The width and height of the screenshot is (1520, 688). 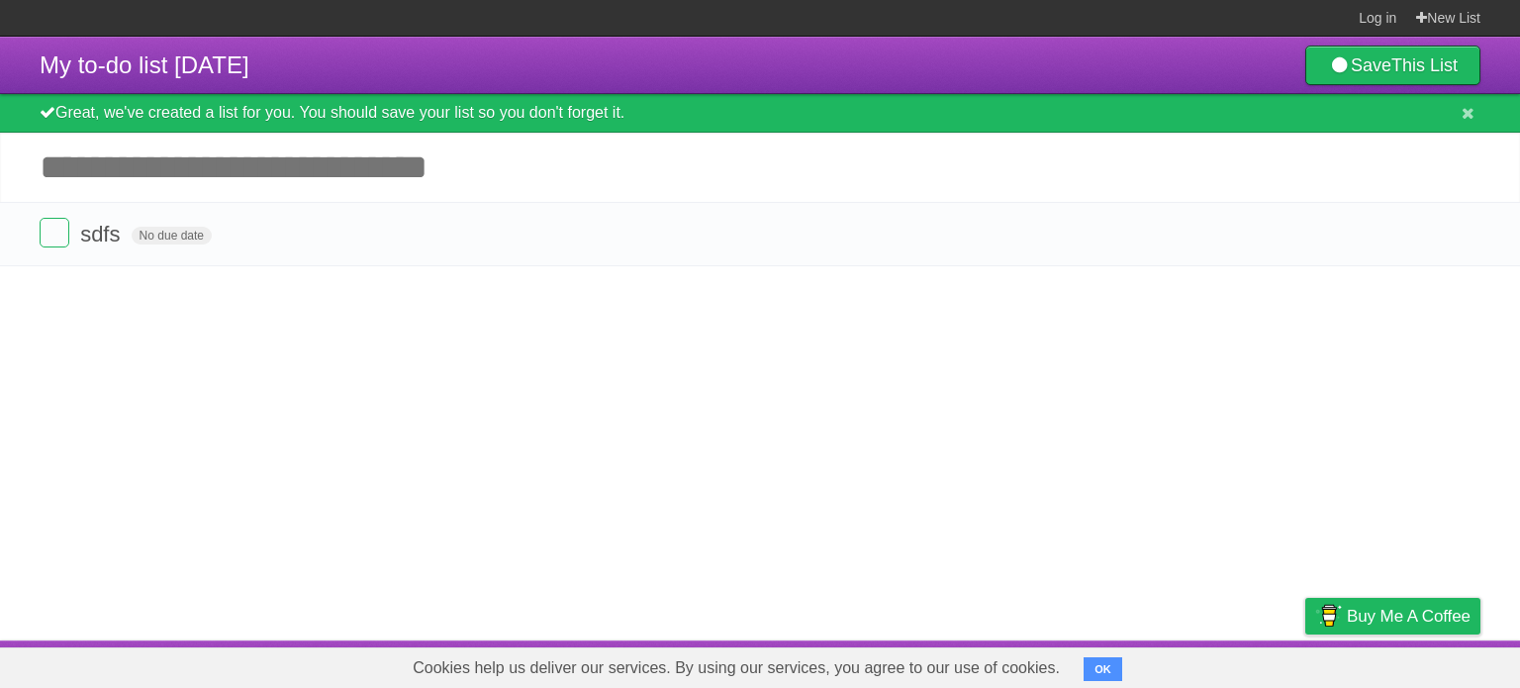 I want to click on span: Buy me a coffee, so click(x=1408, y=615).